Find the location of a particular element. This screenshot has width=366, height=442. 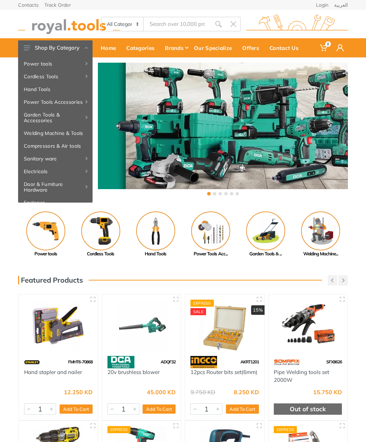

div: 12.250 KD is located at coordinates (78, 392).